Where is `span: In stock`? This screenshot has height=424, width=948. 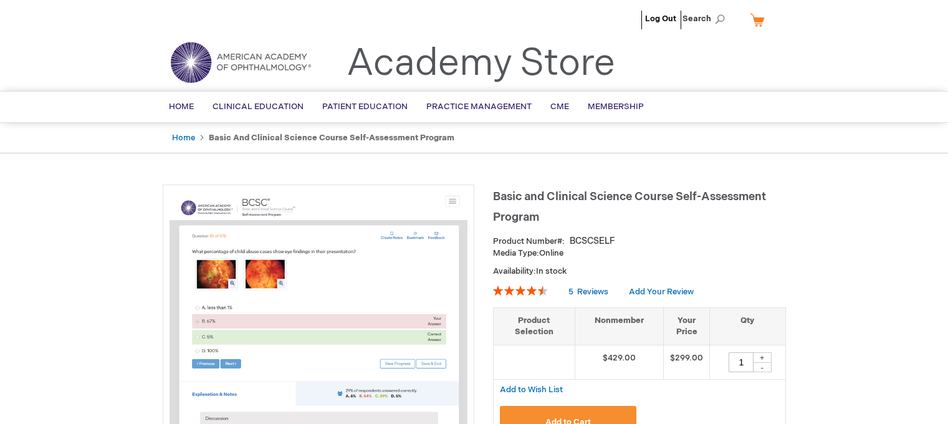 span: In stock is located at coordinates (551, 271).